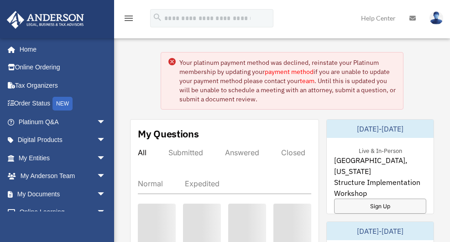  What do you see at coordinates (380, 188) in the screenshot?
I see `span: Structure Implementation Workshop` at bounding box center [380, 188].